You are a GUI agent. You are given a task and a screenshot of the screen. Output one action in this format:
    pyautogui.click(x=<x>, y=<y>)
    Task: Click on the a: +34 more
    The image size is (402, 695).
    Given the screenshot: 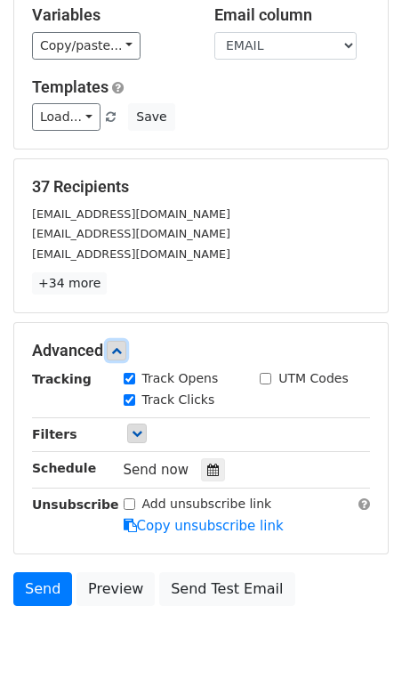 What is the action you would take?
    pyautogui.click(x=69, y=283)
    